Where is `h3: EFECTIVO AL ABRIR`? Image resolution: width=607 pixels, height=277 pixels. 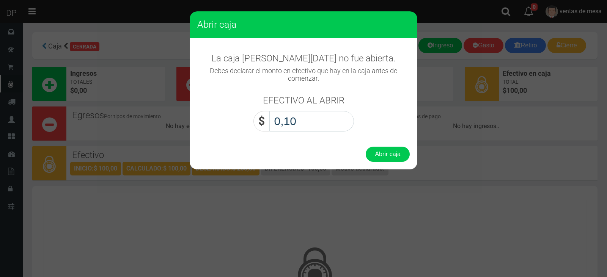
h3: EFECTIVO AL ABRIR is located at coordinates (304, 101).